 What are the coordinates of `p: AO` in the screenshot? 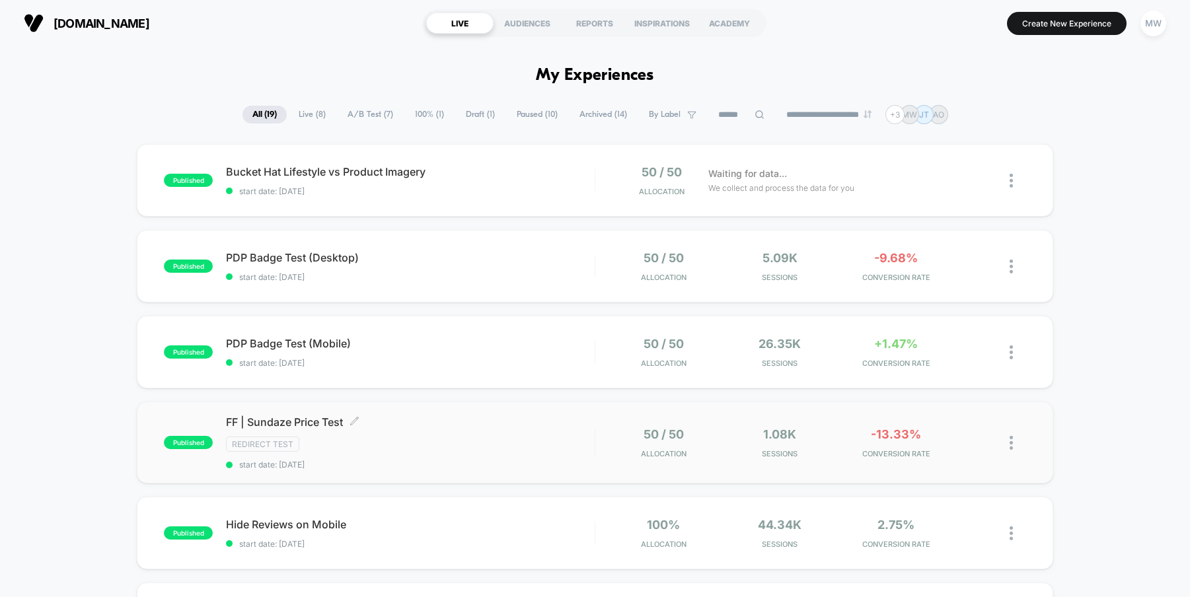 It's located at (938, 114).